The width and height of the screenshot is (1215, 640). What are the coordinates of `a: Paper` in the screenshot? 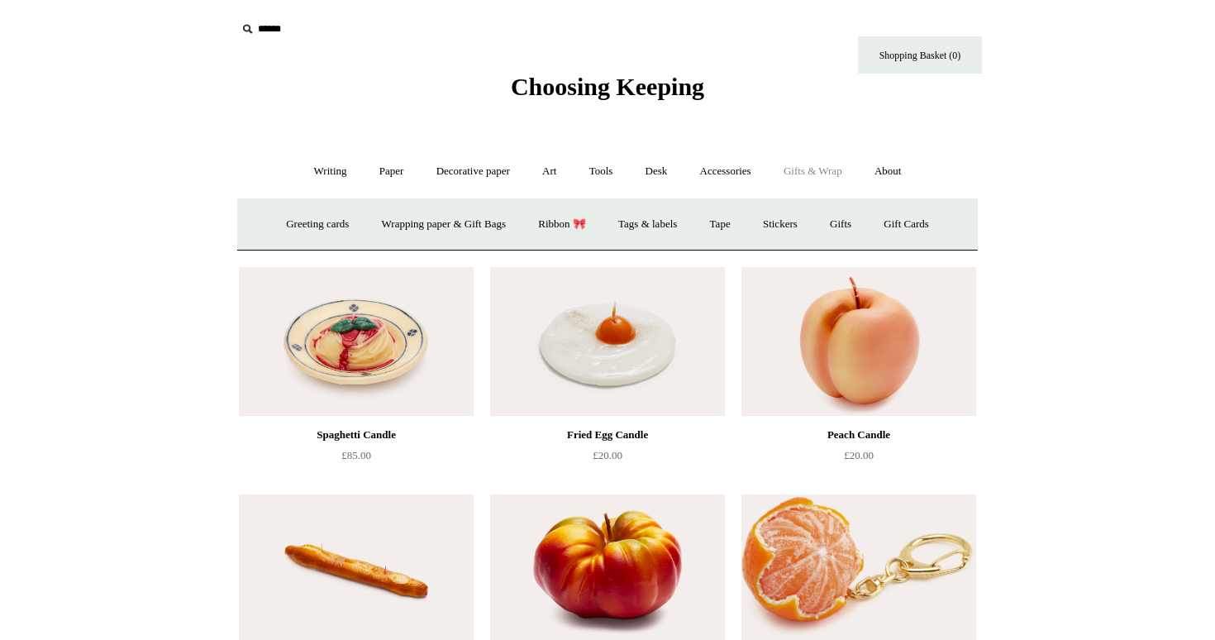 It's located at (392, 171).